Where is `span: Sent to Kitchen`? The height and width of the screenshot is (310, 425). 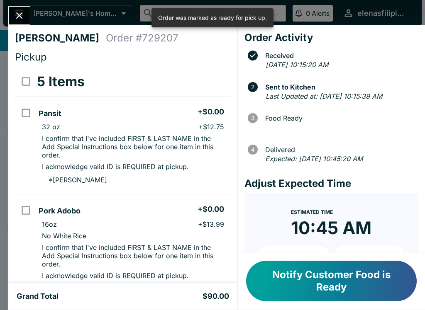
span: Sent to Kitchen is located at coordinates (339, 87).